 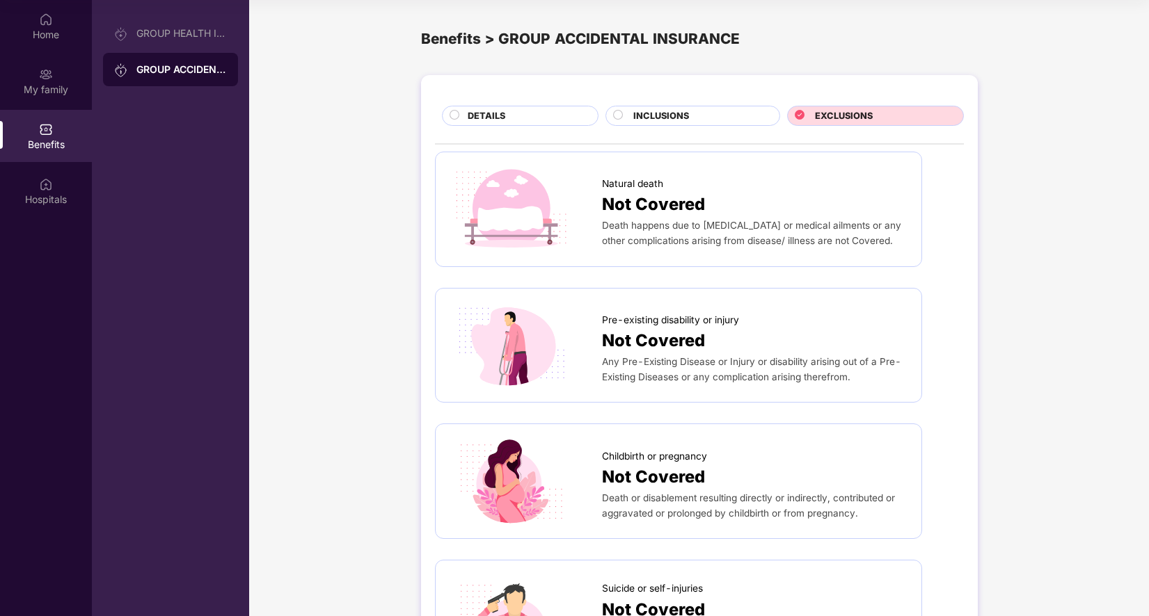 What do you see at coordinates (699, 39) in the screenshot?
I see `div: Benefits > GROUP ACCIDENTAL INSURANCE` at bounding box center [699, 39].